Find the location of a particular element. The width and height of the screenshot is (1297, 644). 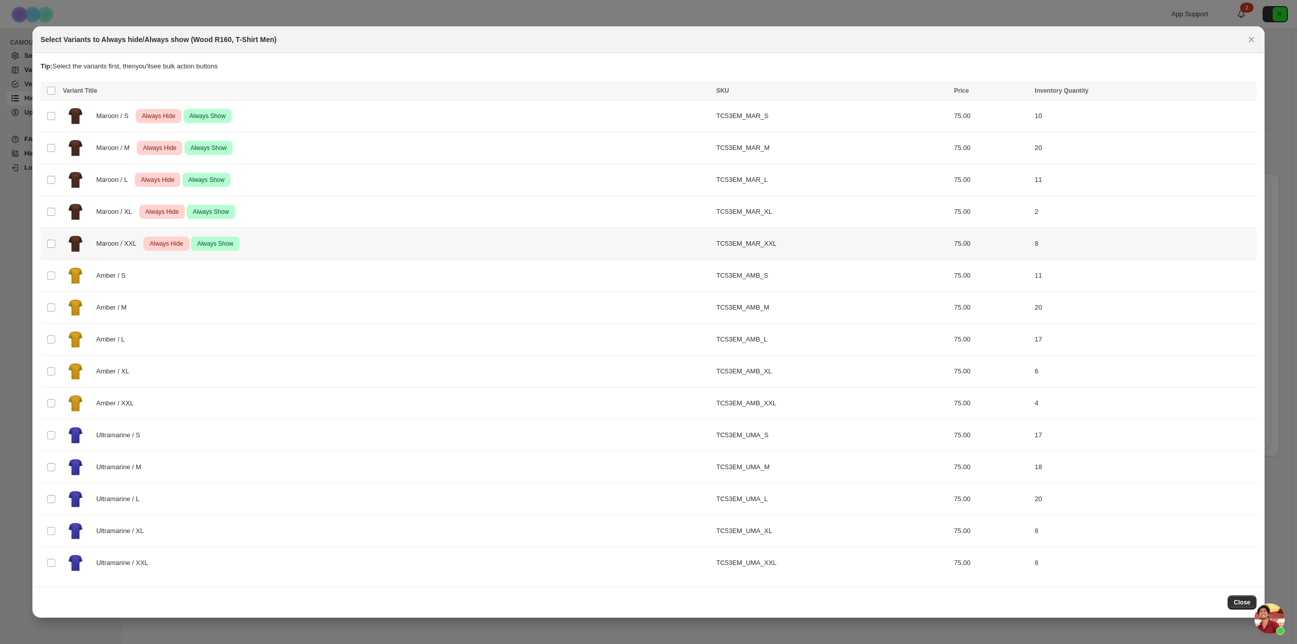

span: Maroon / S is located at coordinates (115, 116).